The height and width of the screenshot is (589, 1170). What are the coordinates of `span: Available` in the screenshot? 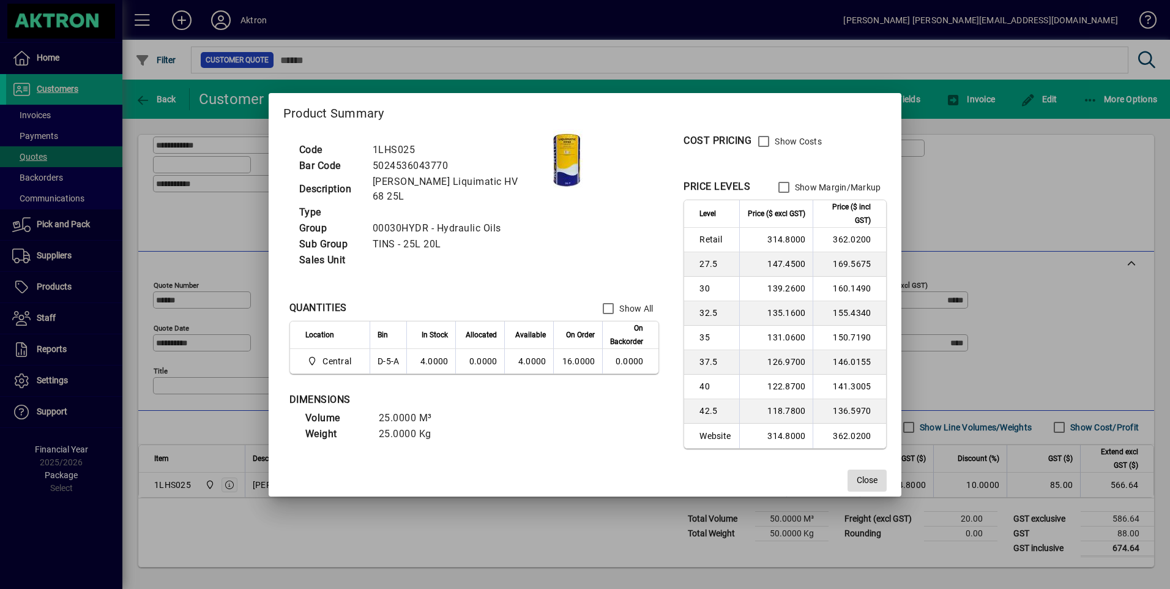 It's located at (531, 335).